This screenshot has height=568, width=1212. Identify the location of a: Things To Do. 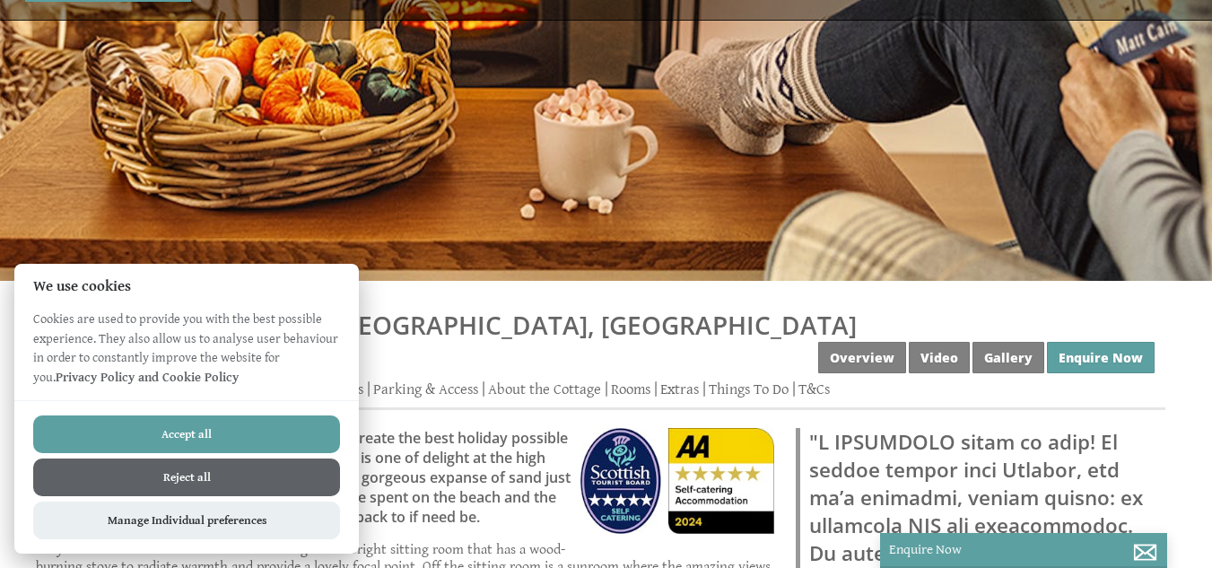
(748, 389).